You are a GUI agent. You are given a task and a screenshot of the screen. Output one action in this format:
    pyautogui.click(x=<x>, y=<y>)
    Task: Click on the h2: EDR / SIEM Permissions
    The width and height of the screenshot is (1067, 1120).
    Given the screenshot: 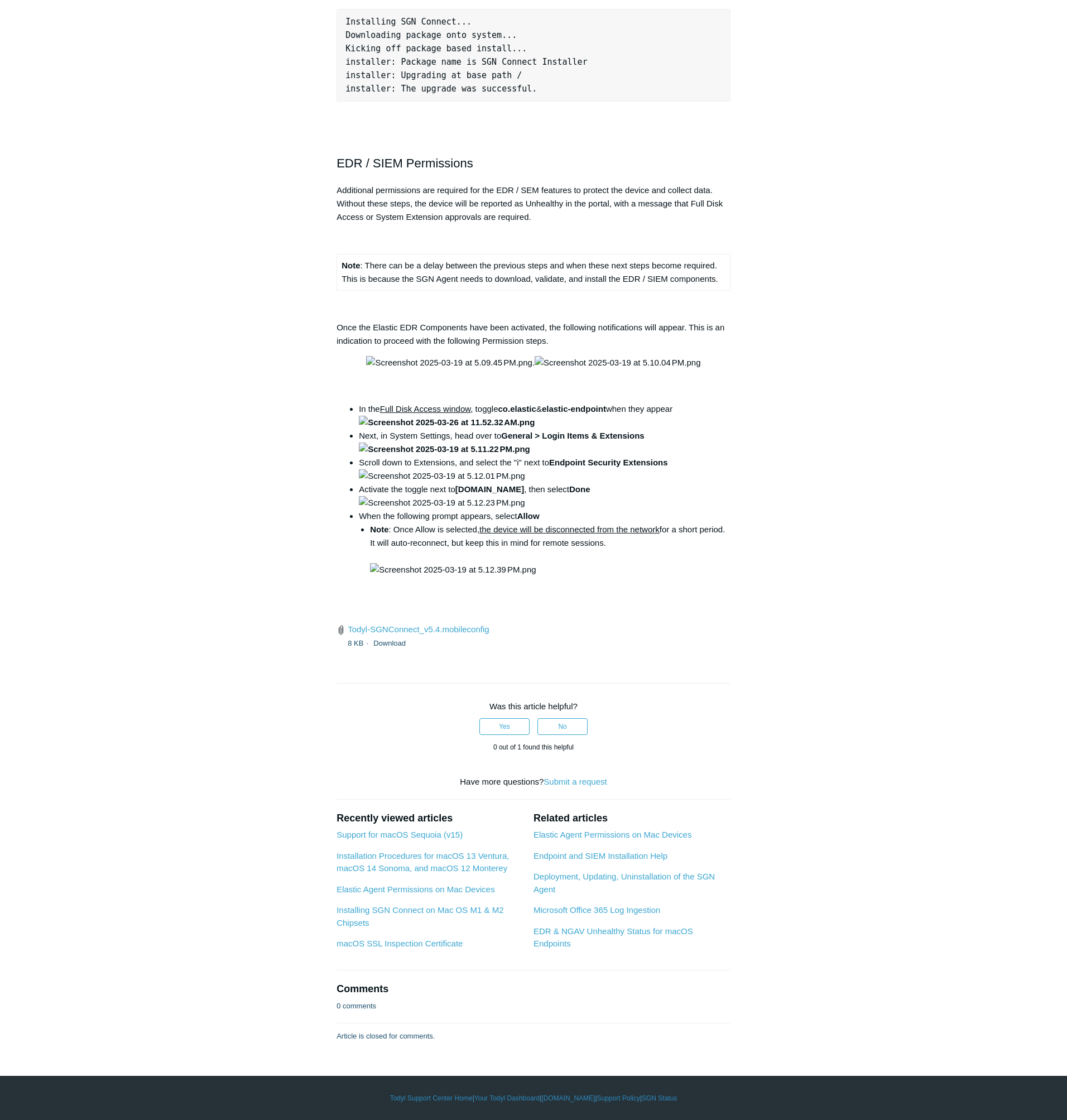 What is the action you would take?
    pyautogui.click(x=534, y=163)
    